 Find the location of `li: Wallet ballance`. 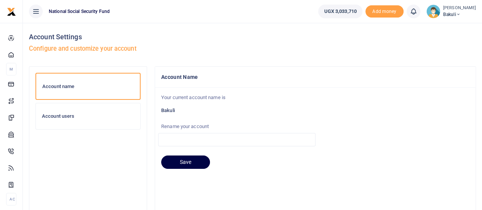

li: Wallet ballance is located at coordinates (340, 11).